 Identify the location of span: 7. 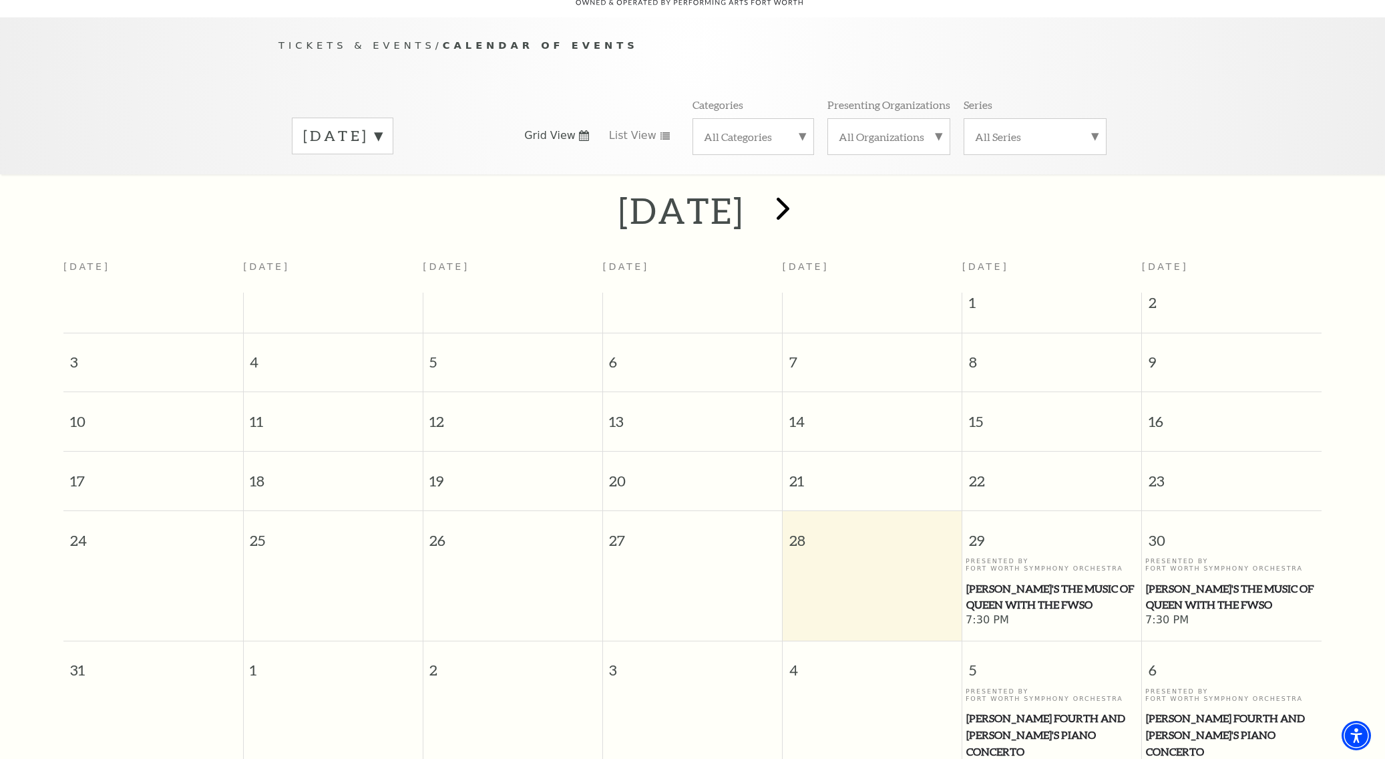
(872, 356).